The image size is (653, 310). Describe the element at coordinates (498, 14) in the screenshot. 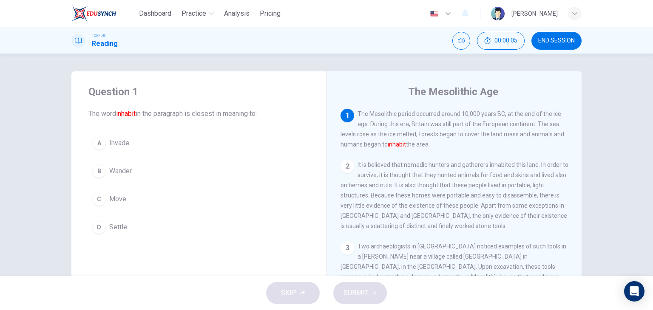

I see `img: Profile picture` at that location.